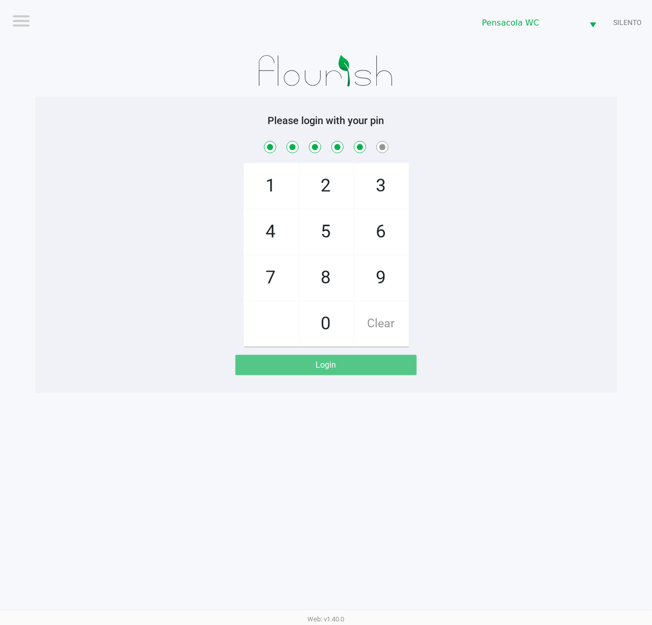  I want to click on span: 6, so click(382, 232).